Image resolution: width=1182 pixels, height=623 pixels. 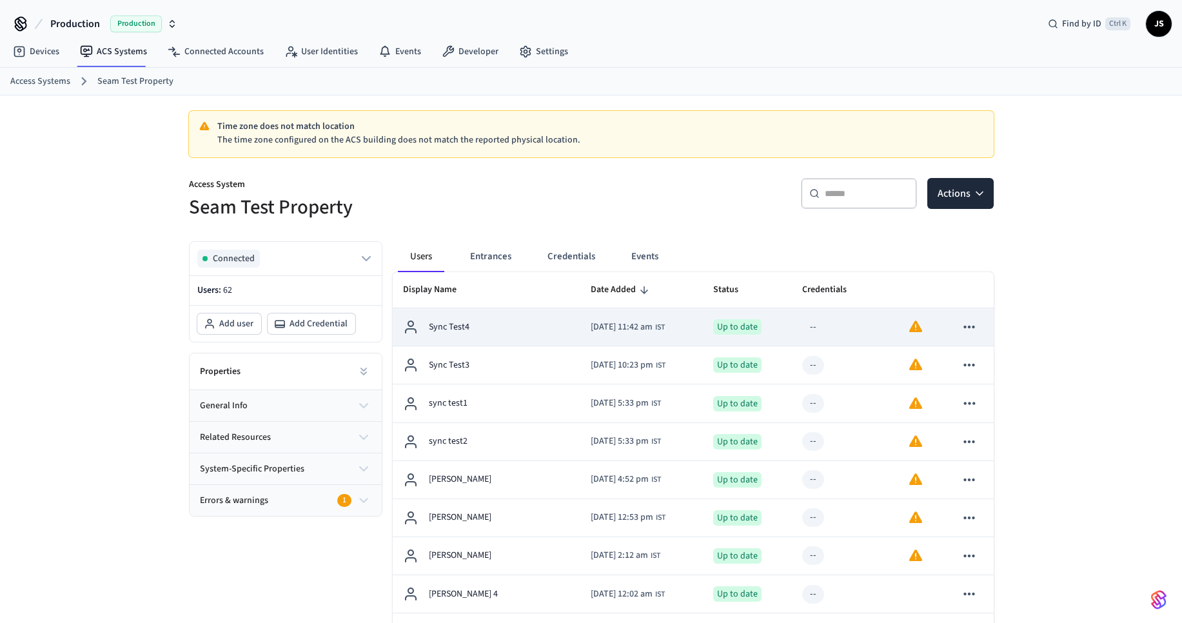 I want to click on p: Access System, so click(x=386, y=186).